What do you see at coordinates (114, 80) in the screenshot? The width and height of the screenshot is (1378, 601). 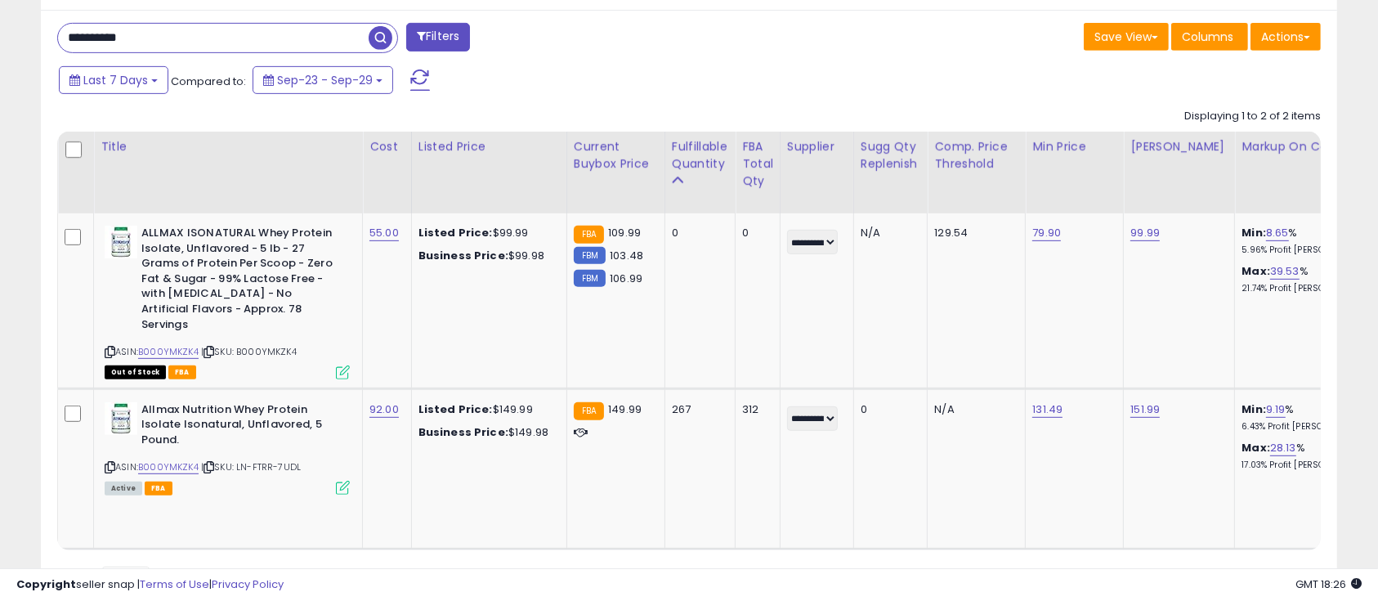 I see `button: Last 7 Days` at bounding box center [114, 80].